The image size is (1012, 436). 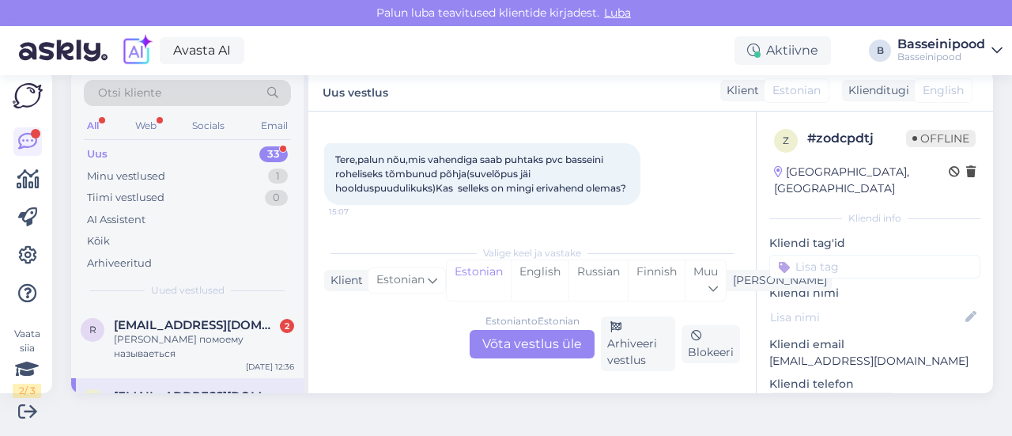 What do you see at coordinates (355, 90) in the screenshot?
I see `label: Uus vestlus` at bounding box center [355, 90].